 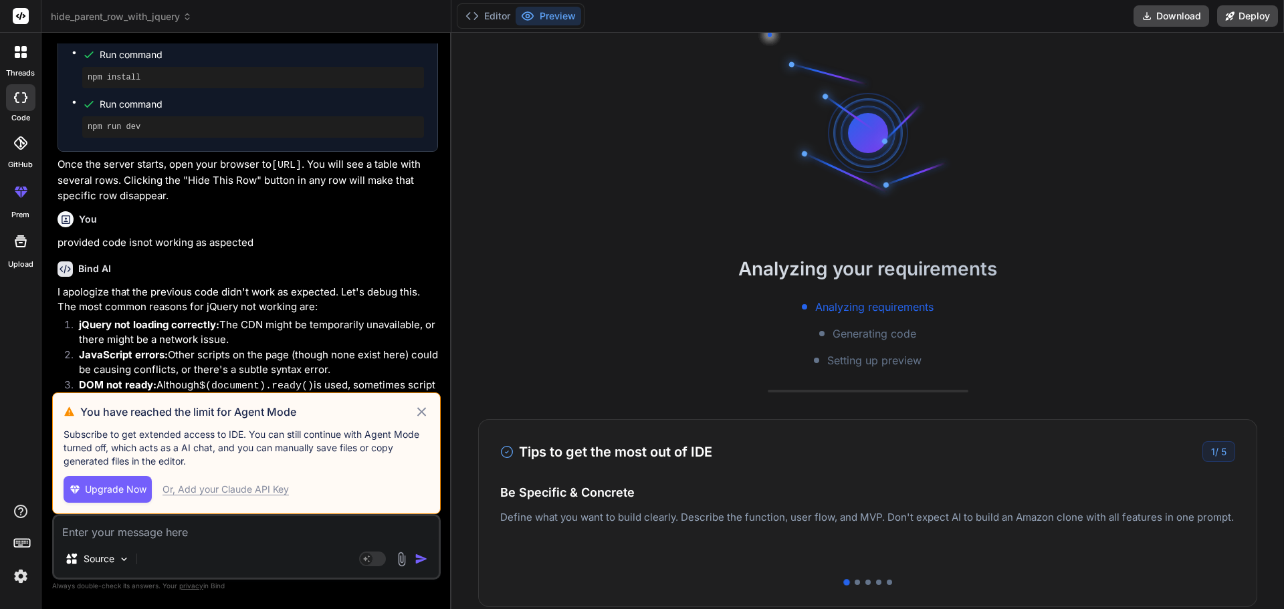 What do you see at coordinates (247, 181) in the screenshot?
I see `p: Once the server starts, open your browser to . You will see a table with several rows. Clicking t...` at bounding box center [247, 181].